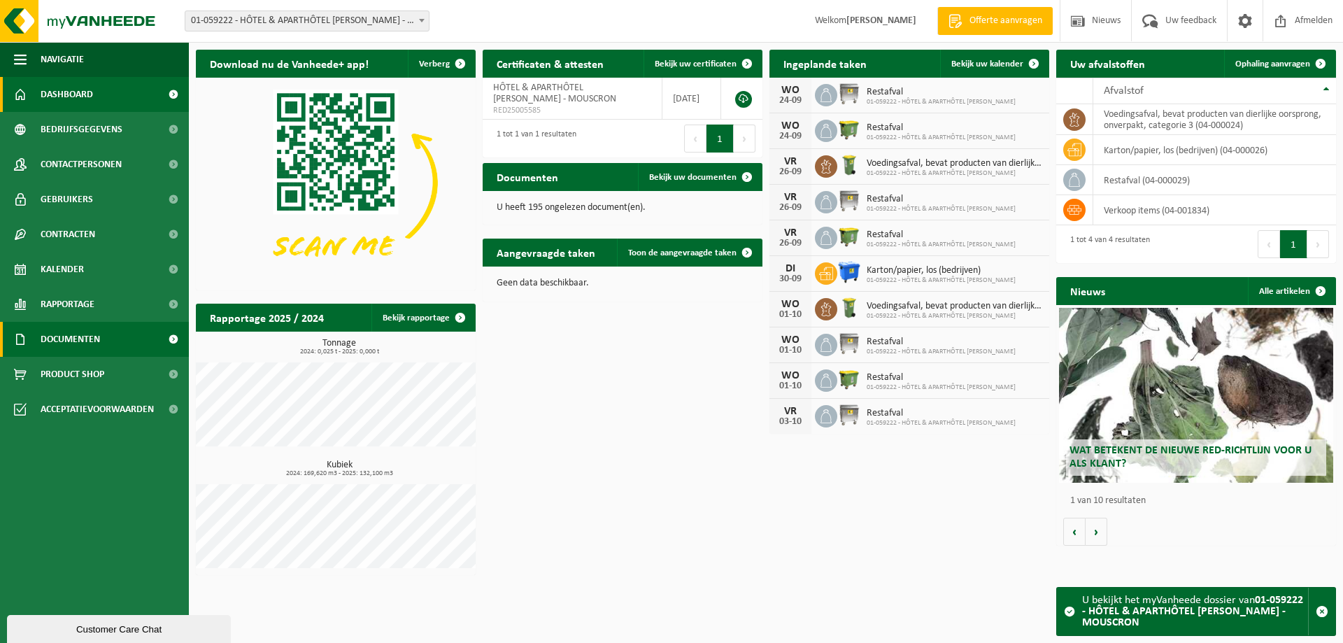  Describe the element at coordinates (682, 252) in the screenshot. I see `span: Toon de aangevraagde taken` at that location.